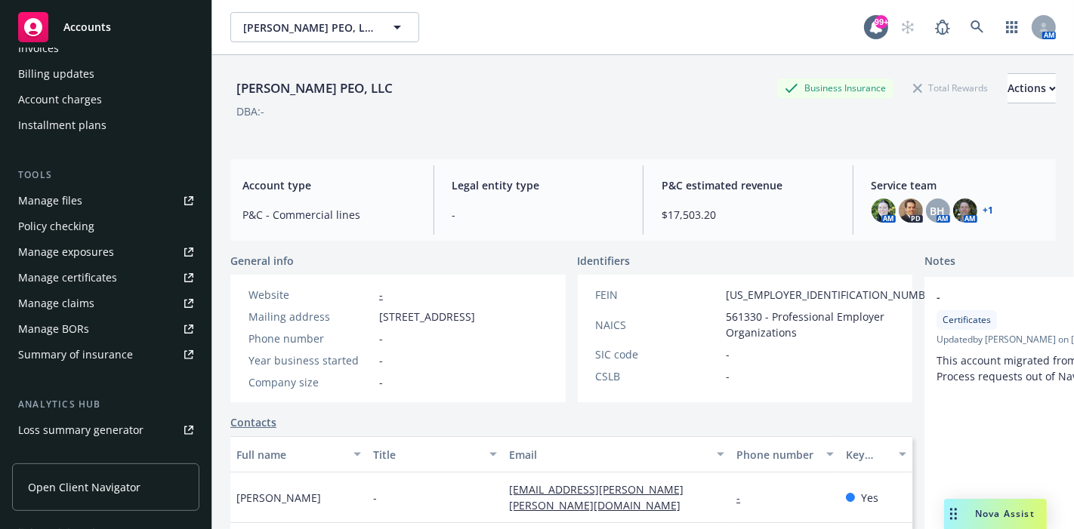  Describe the element at coordinates (957, 185) in the screenshot. I see `span: Service team` at that location.